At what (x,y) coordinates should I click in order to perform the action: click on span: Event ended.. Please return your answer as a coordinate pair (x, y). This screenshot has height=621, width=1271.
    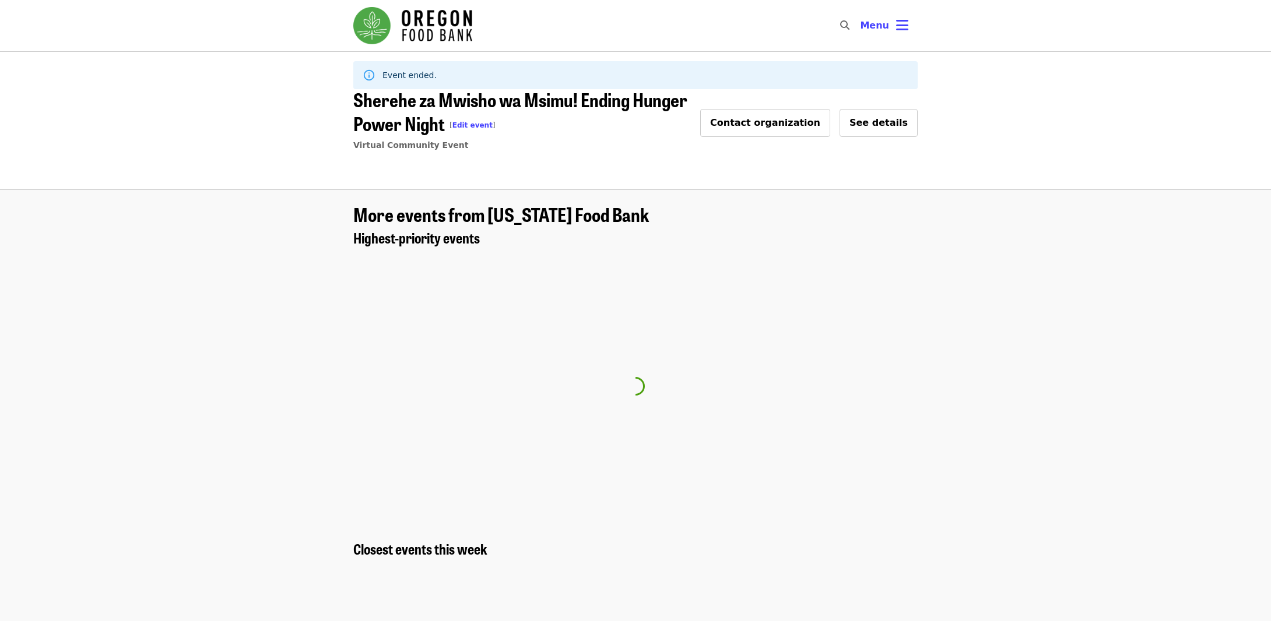
    Looking at the image, I should click on (409, 75).